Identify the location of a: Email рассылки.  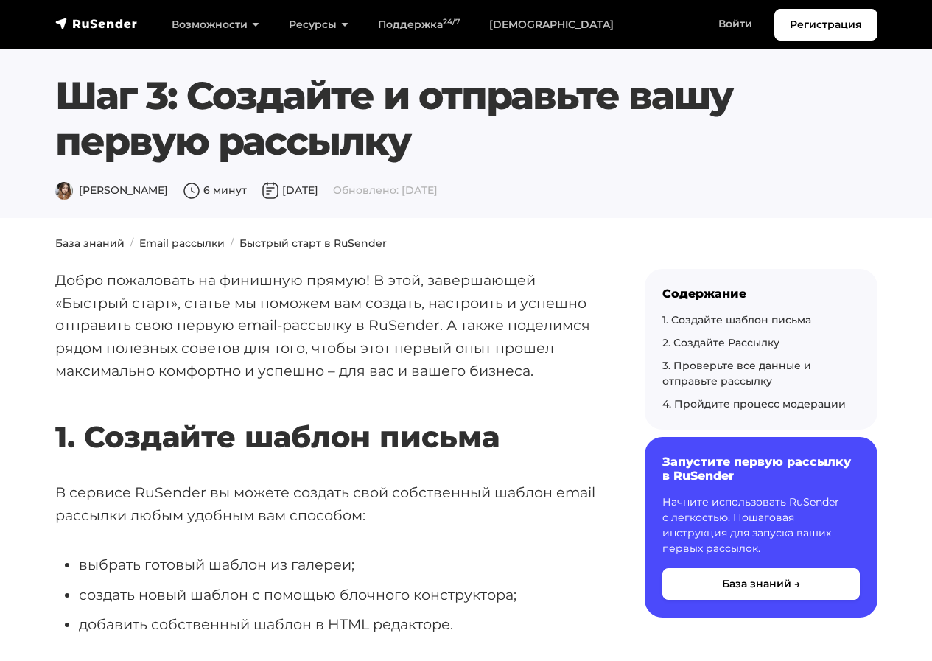
(182, 243).